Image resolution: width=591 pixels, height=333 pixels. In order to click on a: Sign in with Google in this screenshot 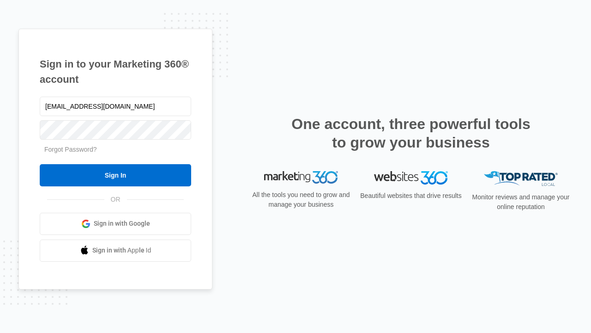, I will do `click(116, 224)`.